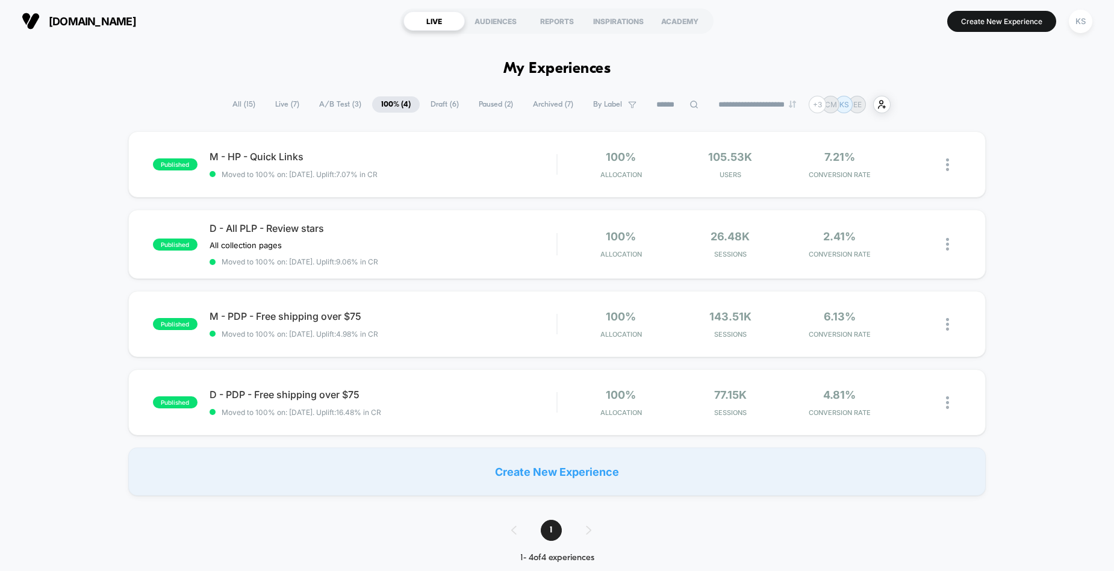 Image resolution: width=1114 pixels, height=571 pixels. What do you see at coordinates (553, 104) in the screenshot?
I see `span: Archived ( 7 )` at bounding box center [553, 104].